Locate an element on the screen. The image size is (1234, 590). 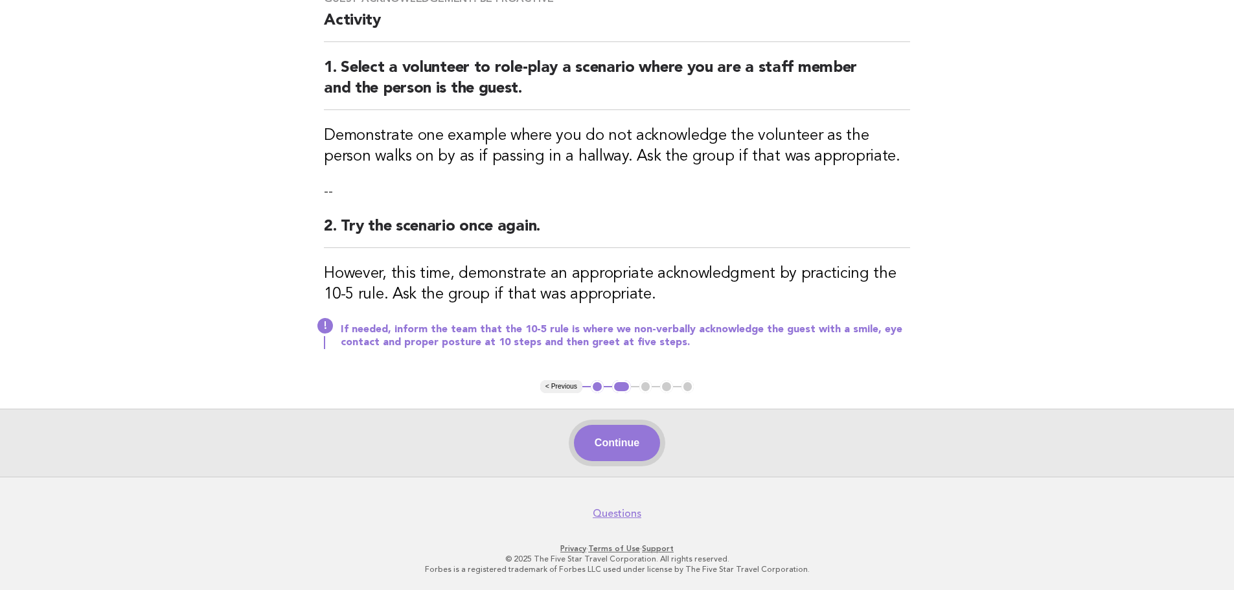
button: 2 is located at coordinates (621, 387).